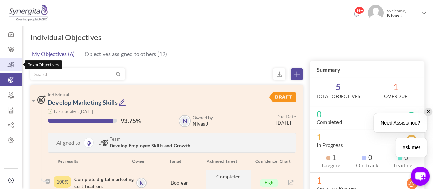  I want to click on div: Chart, so click(287, 161).